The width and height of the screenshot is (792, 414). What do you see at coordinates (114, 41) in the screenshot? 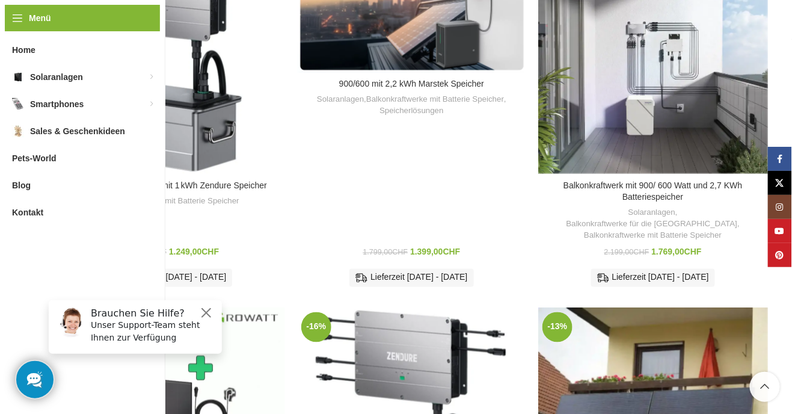
I see `p: Unser Support-Team steht Ihnen zur Verfügung` at bounding box center [114, 41].